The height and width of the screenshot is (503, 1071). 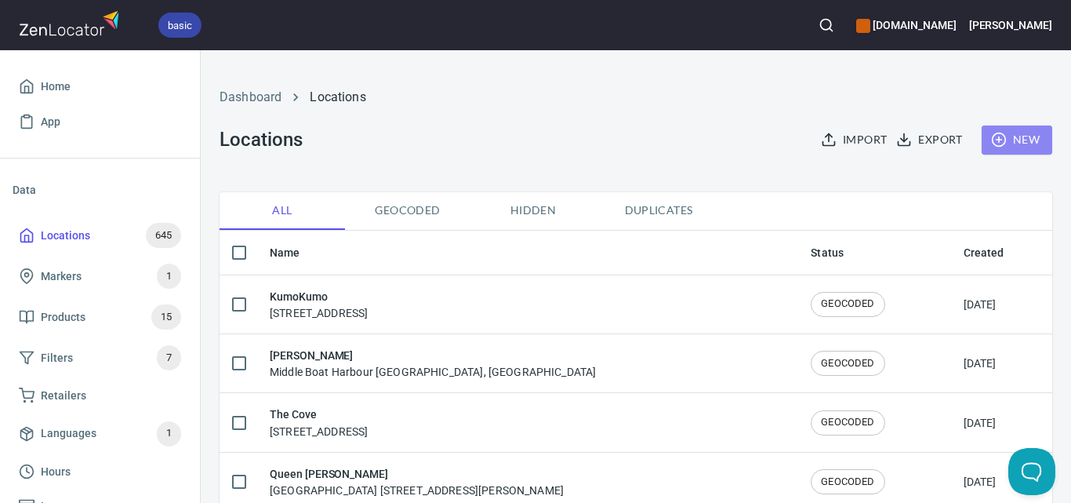 What do you see at coordinates (180, 25) in the screenshot?
I see `span: basic` at bounding box center [180, 25].